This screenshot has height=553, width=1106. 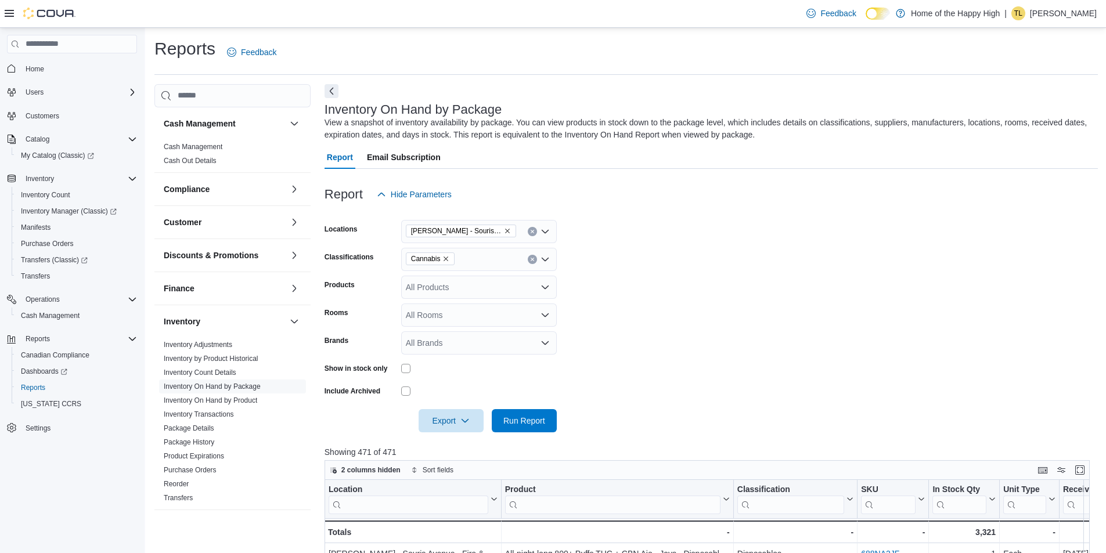 I want to click on h3: Inventory On Hand by Package, so click(x=413, y=110).